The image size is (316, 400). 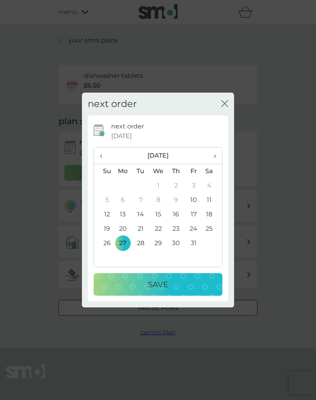 What do you see at coordinates (123, 243) in the screenshot?
I see `td: 27` at bounding box center [123, 243].